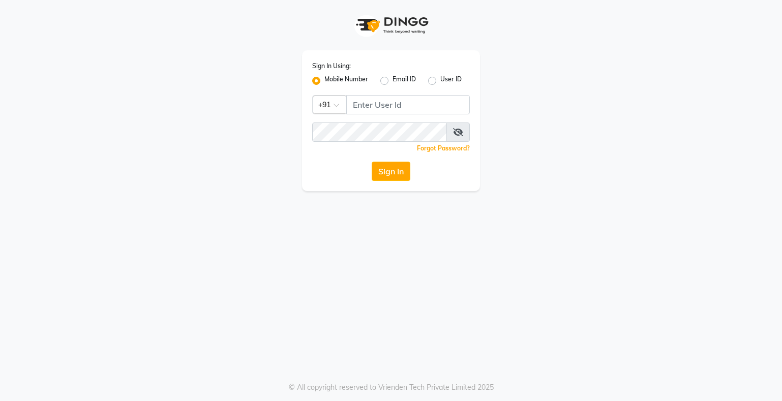  What do you see at coordinates (443, 148) in the screenshot?
I see `a: Forgot Password?` at bounding box center [443, 148].